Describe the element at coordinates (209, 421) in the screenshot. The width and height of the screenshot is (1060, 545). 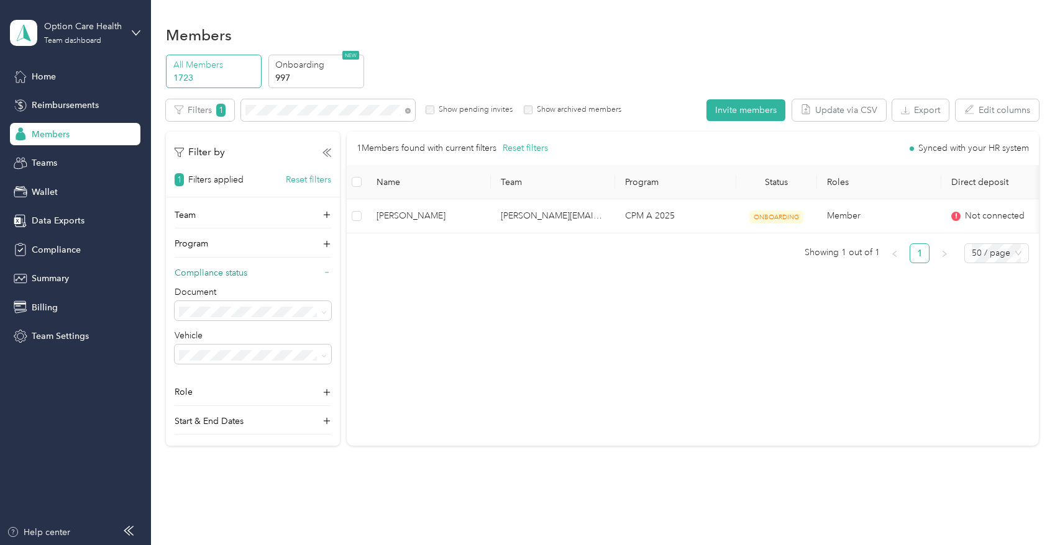
I see `p: Start & End Dates` at that location.